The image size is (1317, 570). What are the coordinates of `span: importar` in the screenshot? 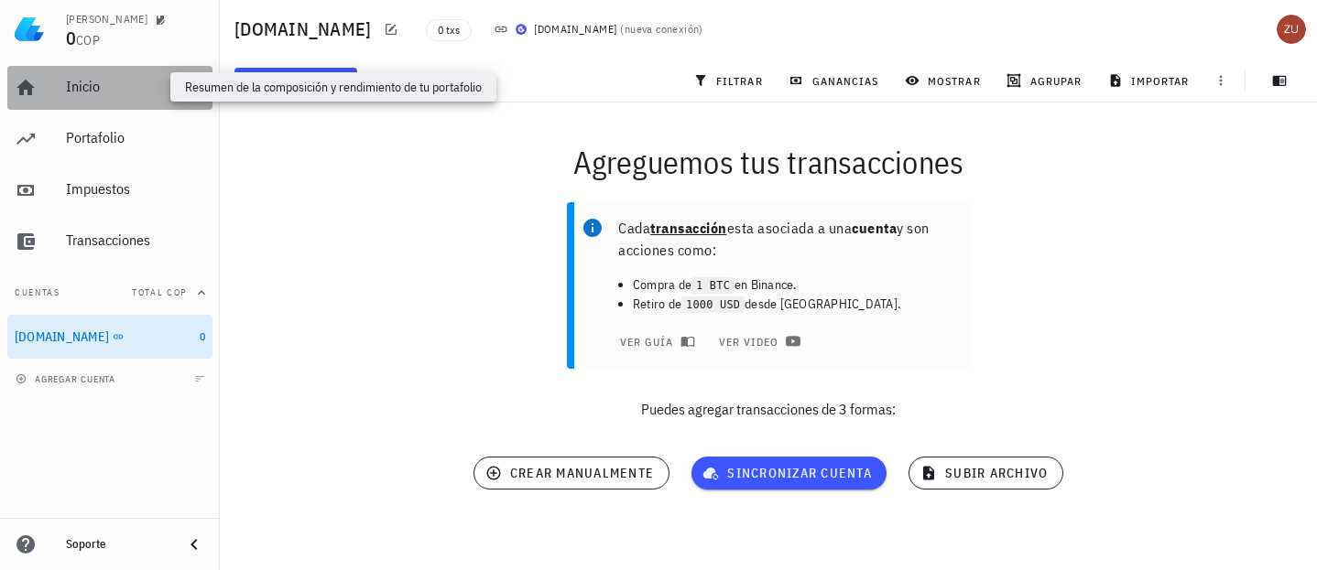 It's located at (1150, 81).